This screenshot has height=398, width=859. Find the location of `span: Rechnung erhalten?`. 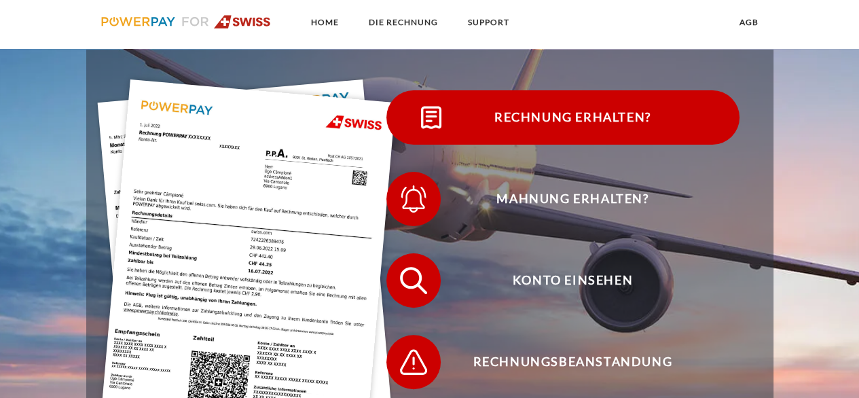

span: Rechnung erhalten? is located at coordinates (572, 117).